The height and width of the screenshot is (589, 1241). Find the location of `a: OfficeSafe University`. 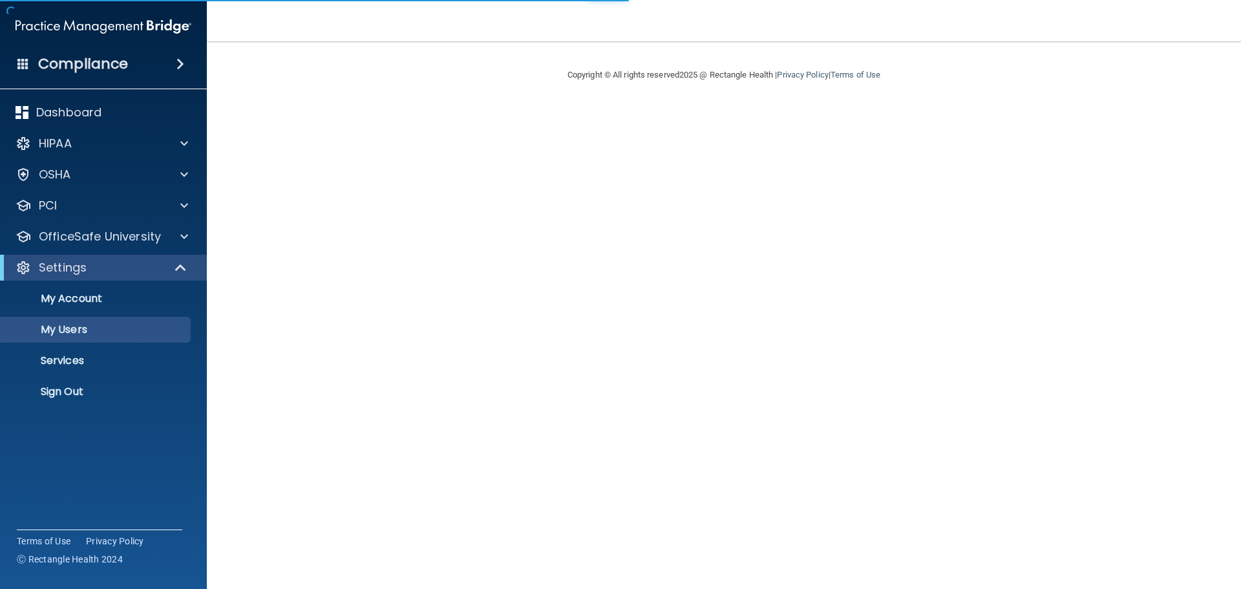

a: OfficeSafe University is located at coordinates (102, 237).